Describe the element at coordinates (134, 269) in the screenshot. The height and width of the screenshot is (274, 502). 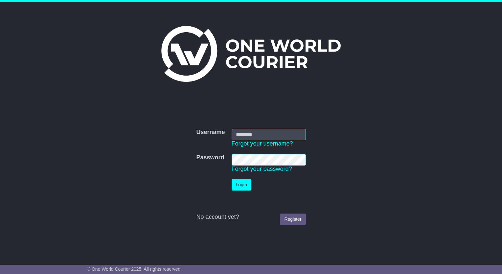
I see `span: © One World Courier 2025. All rights reserved.` at that location.